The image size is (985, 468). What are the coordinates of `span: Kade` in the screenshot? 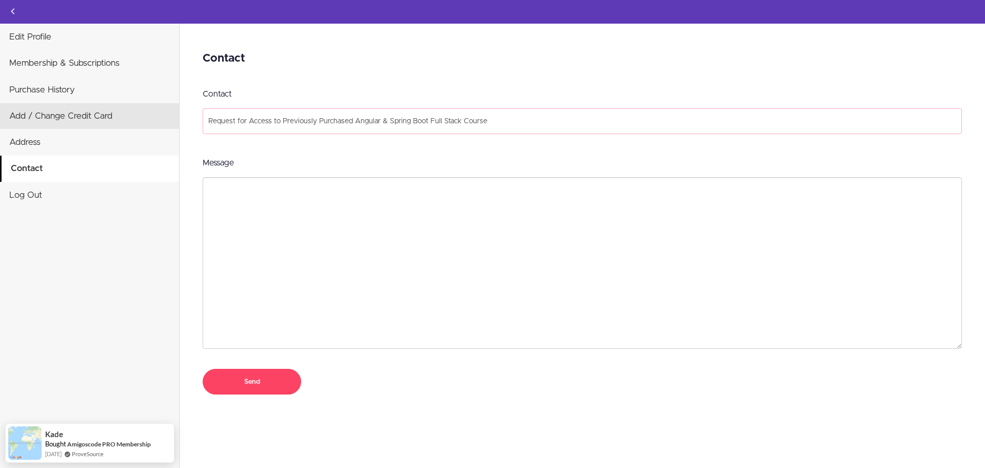 It's located at (54, 434).